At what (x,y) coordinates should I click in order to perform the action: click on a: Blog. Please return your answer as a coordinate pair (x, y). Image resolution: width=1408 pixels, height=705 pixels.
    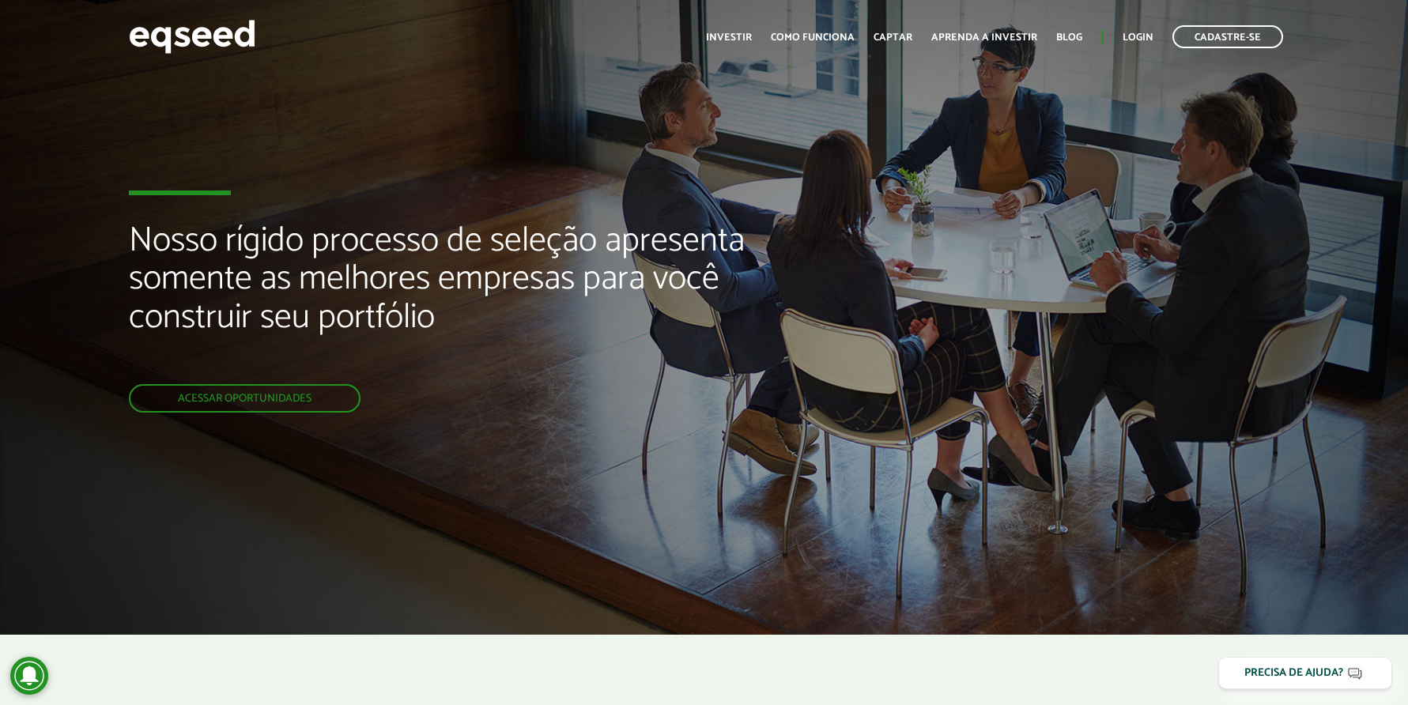
    Looking at the image, I should click on (1069, 37).